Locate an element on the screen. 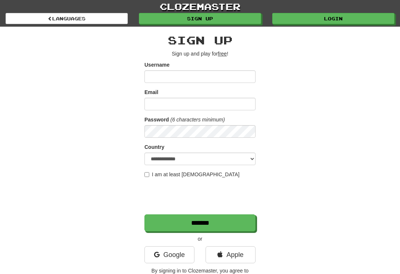 The image size is (400, 274). a: Login is located at coordinates (333, 19).